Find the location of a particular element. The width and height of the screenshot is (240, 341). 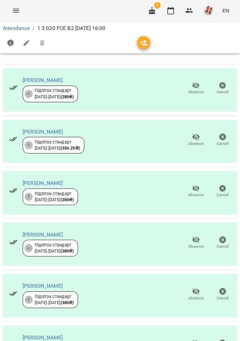

a: Attendance is located at coordinates (16, 28).